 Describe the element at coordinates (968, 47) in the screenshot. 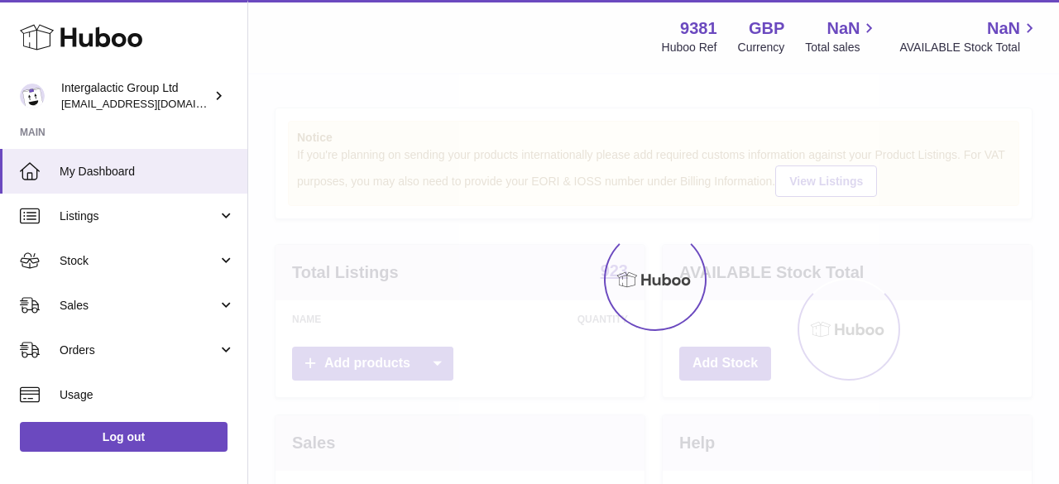

I see `span: AVAILABLE Stock Total` at that location.